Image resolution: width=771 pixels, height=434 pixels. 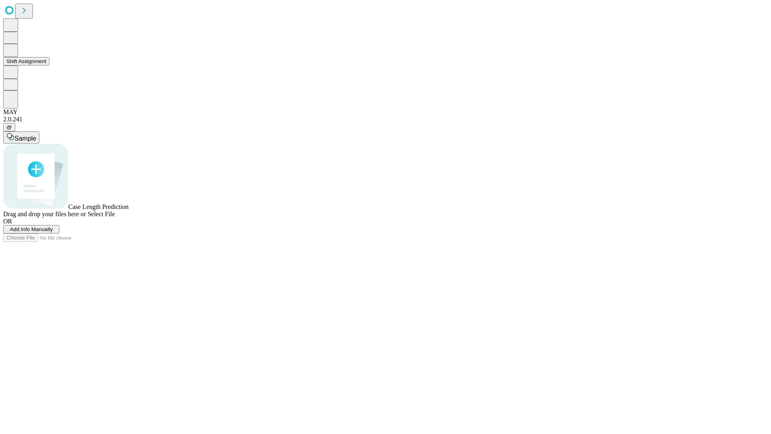 What do you see at coordinates (31, 229) in the screenshot?
I see `span: Add Info Manually` at bounding box center [31, 229].